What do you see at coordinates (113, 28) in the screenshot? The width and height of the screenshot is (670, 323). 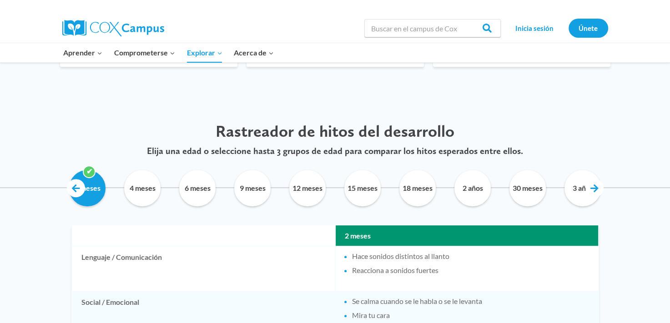 I see `img: Cox Campus` at bounding box center [113, 28].